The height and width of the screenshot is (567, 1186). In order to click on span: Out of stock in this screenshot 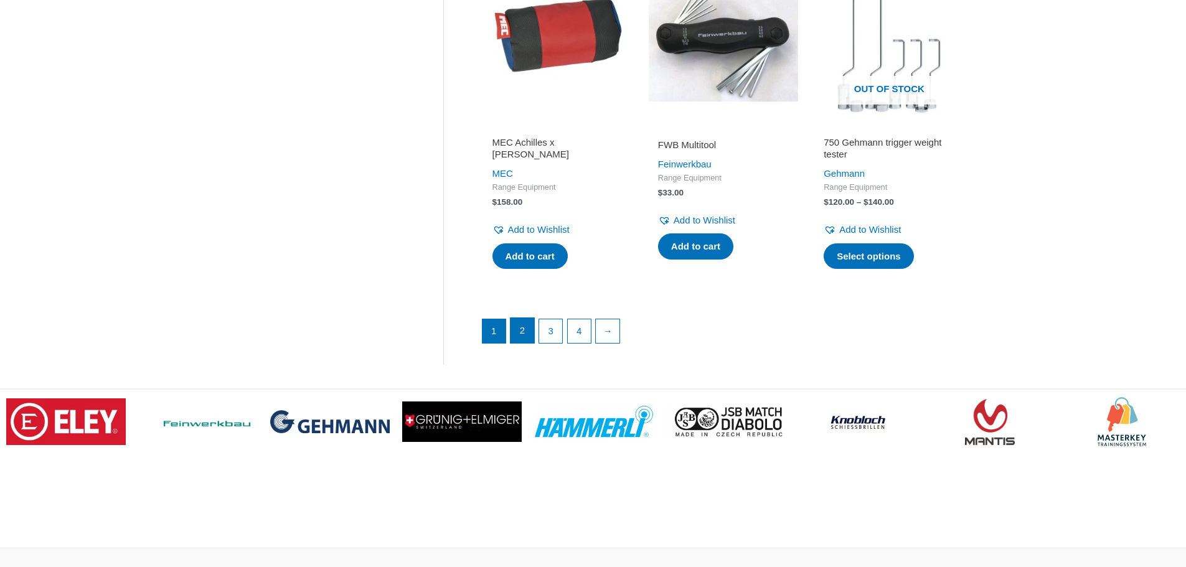, I will do `click(889, 90)`.